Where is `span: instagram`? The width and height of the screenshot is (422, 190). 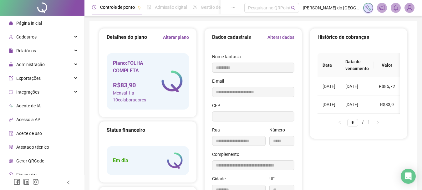 span: instagram is located at coordinates (36, 182).